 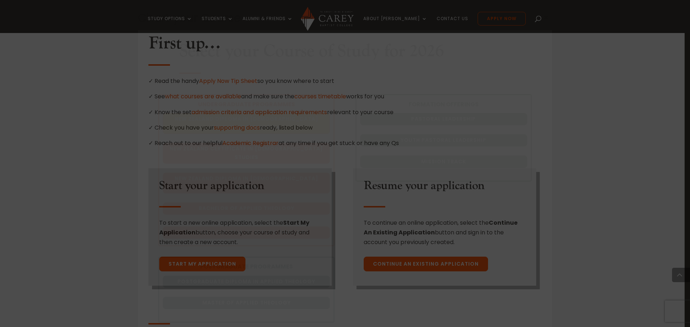 What do you see at coordinates (443, 162) in the screenshot?
I see `a: Mission Track` at bounding box center [443, 162].